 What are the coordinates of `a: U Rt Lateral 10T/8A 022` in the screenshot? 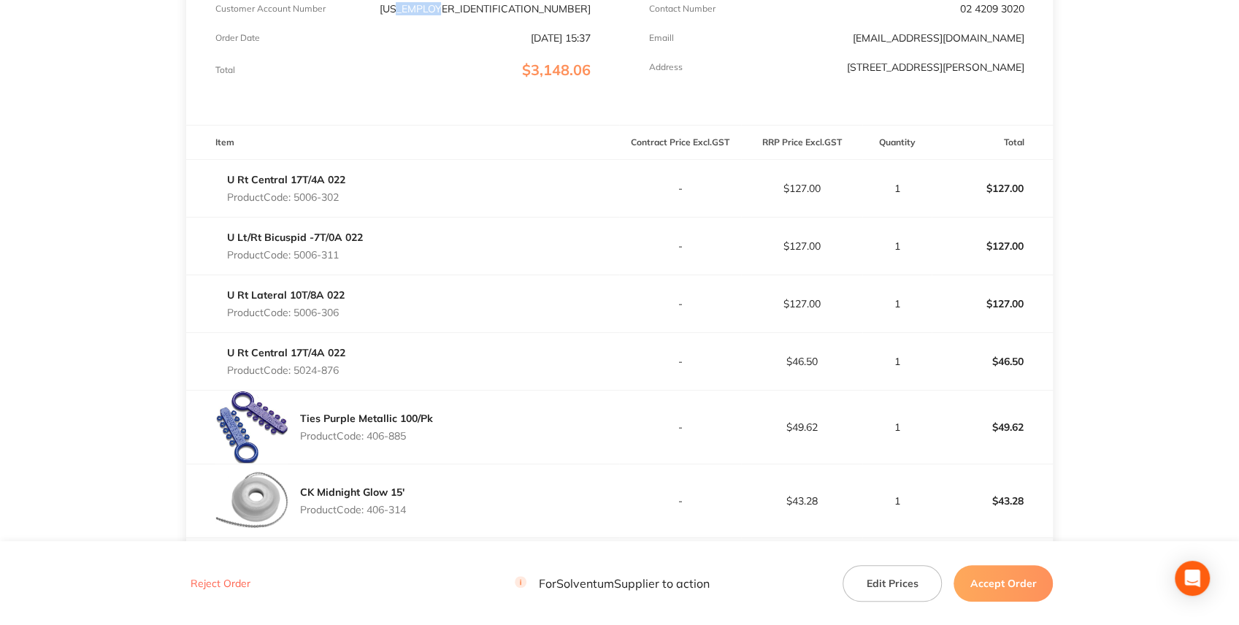 It's located at (285, 295).